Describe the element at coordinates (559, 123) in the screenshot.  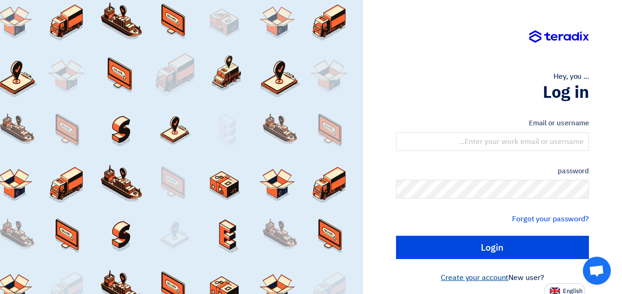
I see `font: Email or username` at that location.